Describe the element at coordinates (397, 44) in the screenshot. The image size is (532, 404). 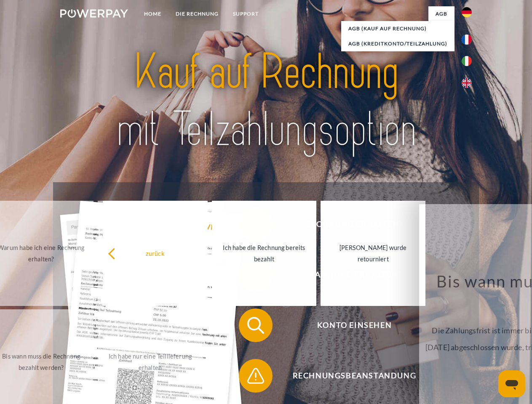
I see `a: AGB (Kreditkonto/Teilzahlung)` at that location.